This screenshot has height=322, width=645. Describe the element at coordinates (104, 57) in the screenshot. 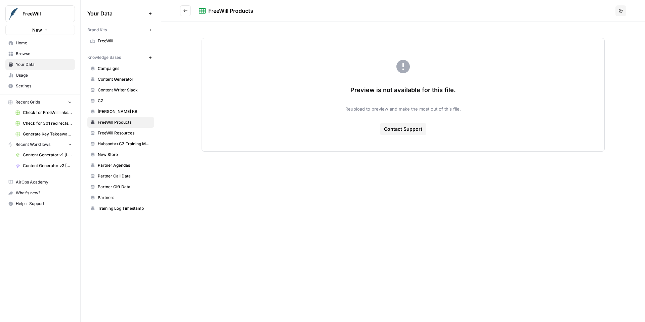

I see `span: Knowledge Bases` at that location.